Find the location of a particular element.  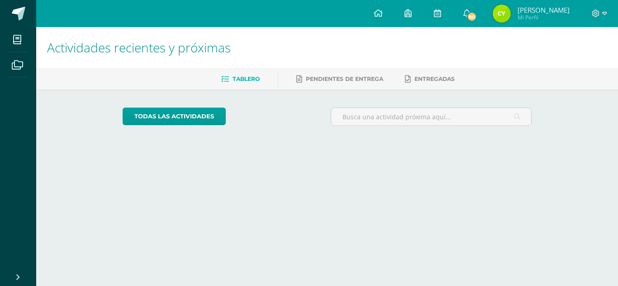

img: 9221ccec0b9c13a6522550b27c560307.png is located at coordinates (502, 14).